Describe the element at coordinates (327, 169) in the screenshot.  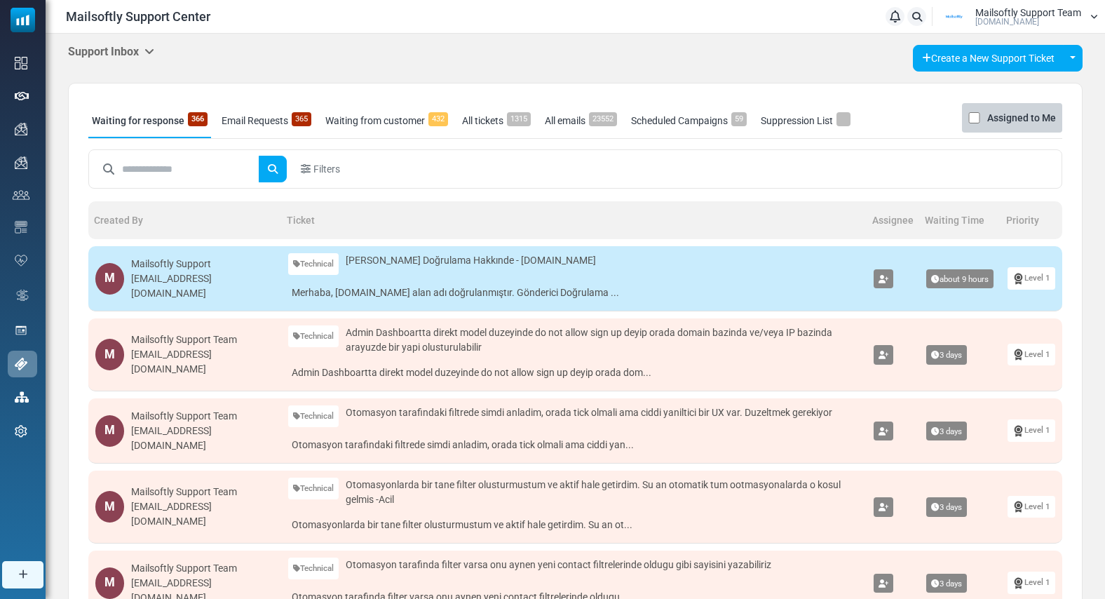
I see `span: Filters` at that location.